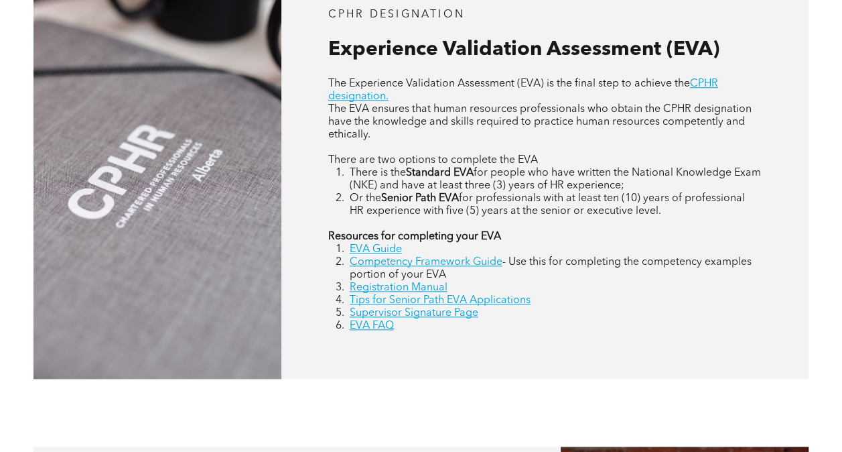 The width and height of the screenshot is (842, 452). What do you see at coordinates (426, 262) in the screenshot?
I see `a: Competency Framework Guide` at bounding box center [426, 262].